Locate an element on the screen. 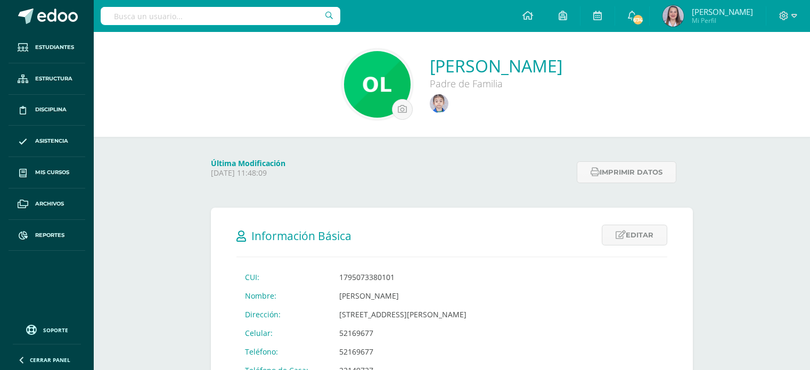  a: Archivos is located at coordinates (47, 204).